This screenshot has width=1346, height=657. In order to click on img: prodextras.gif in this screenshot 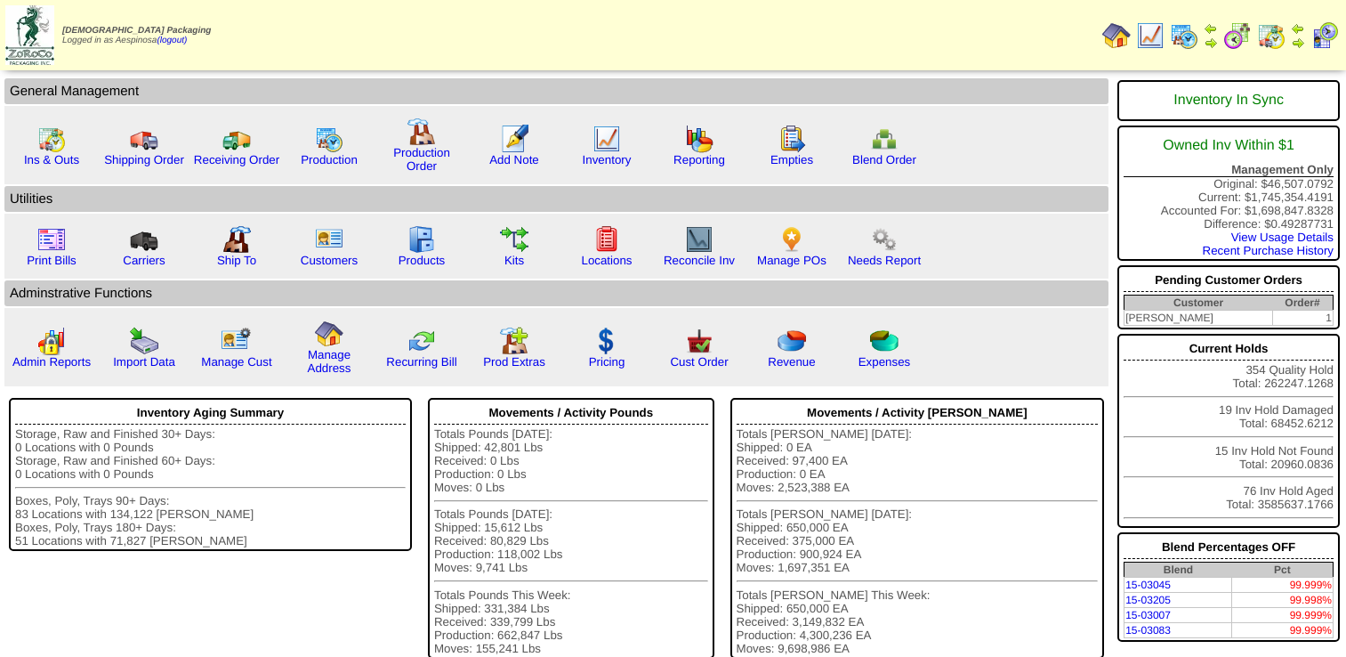, I will do `click(514, 341)`.